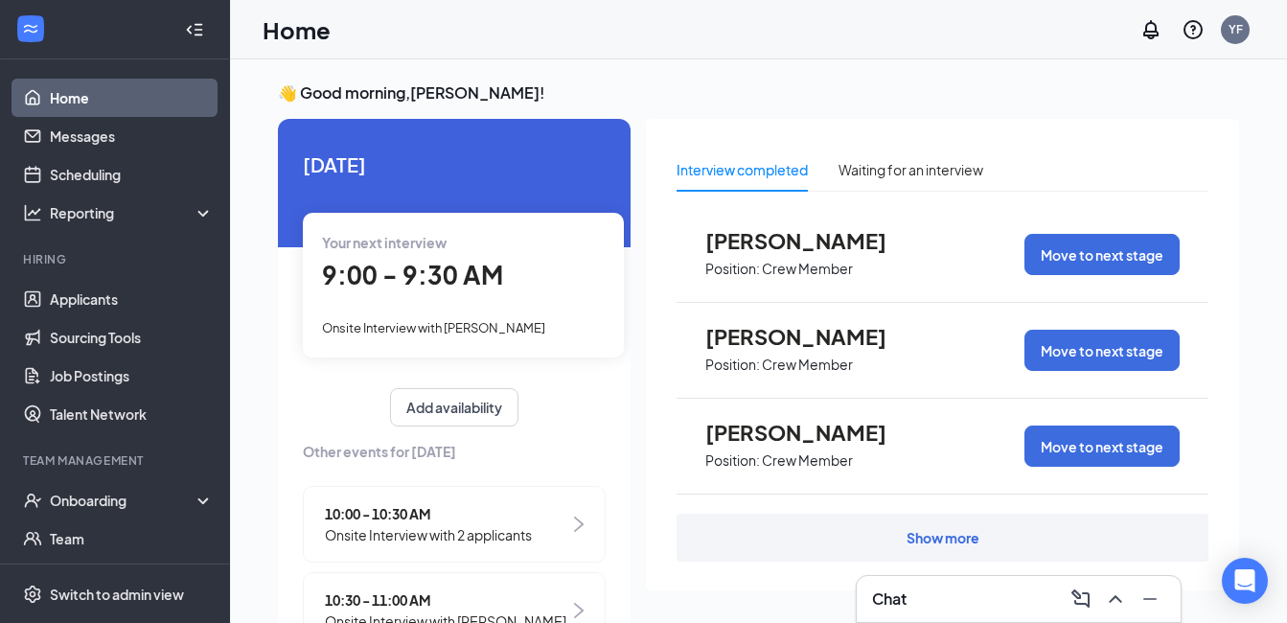  Describe the element at coordinates (428, 535) in the screenshot. I see `span: Onsite Interview with 2 applicants` at that location.